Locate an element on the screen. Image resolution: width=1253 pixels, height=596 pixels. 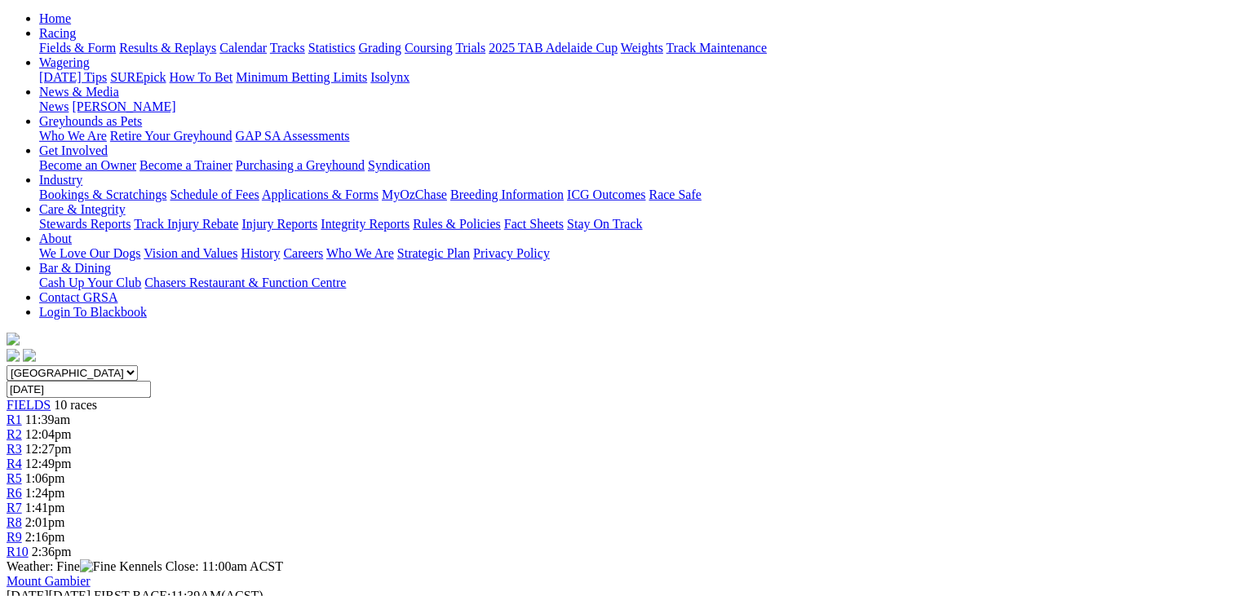
a: MyOzChase is located at coordinates (414, 194).